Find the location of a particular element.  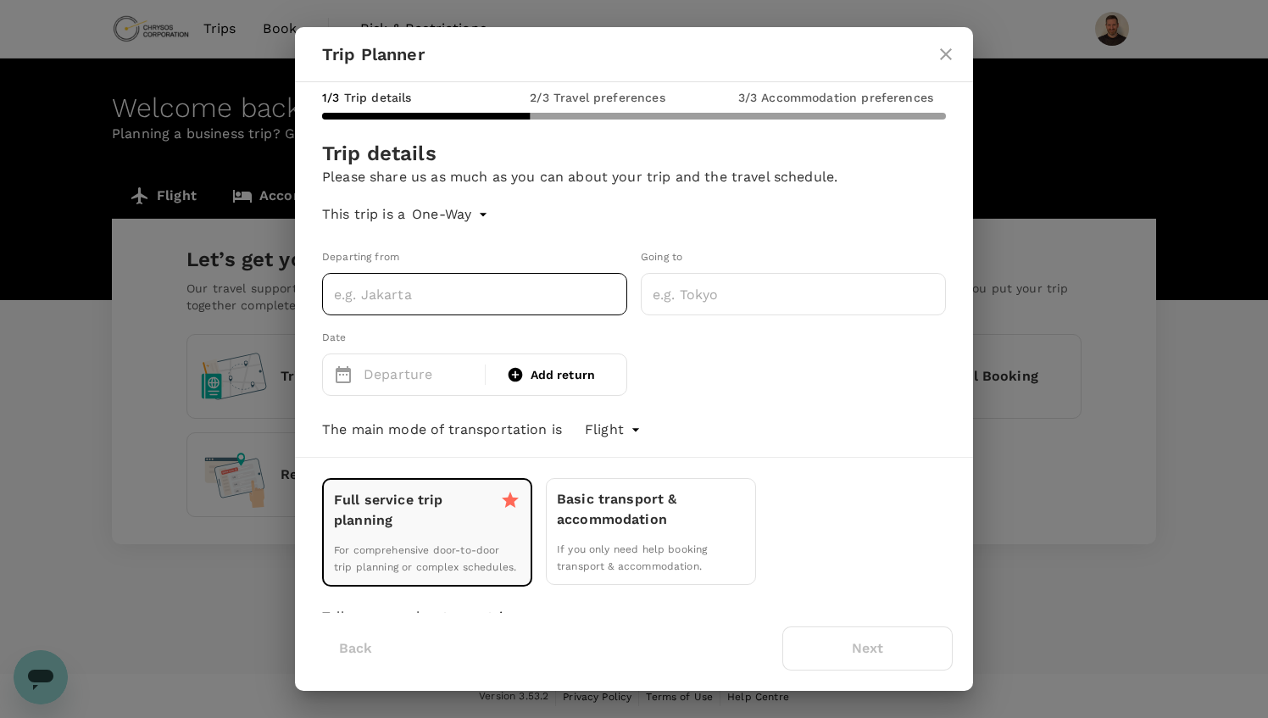

button: close is located at coordinates (946, 54).